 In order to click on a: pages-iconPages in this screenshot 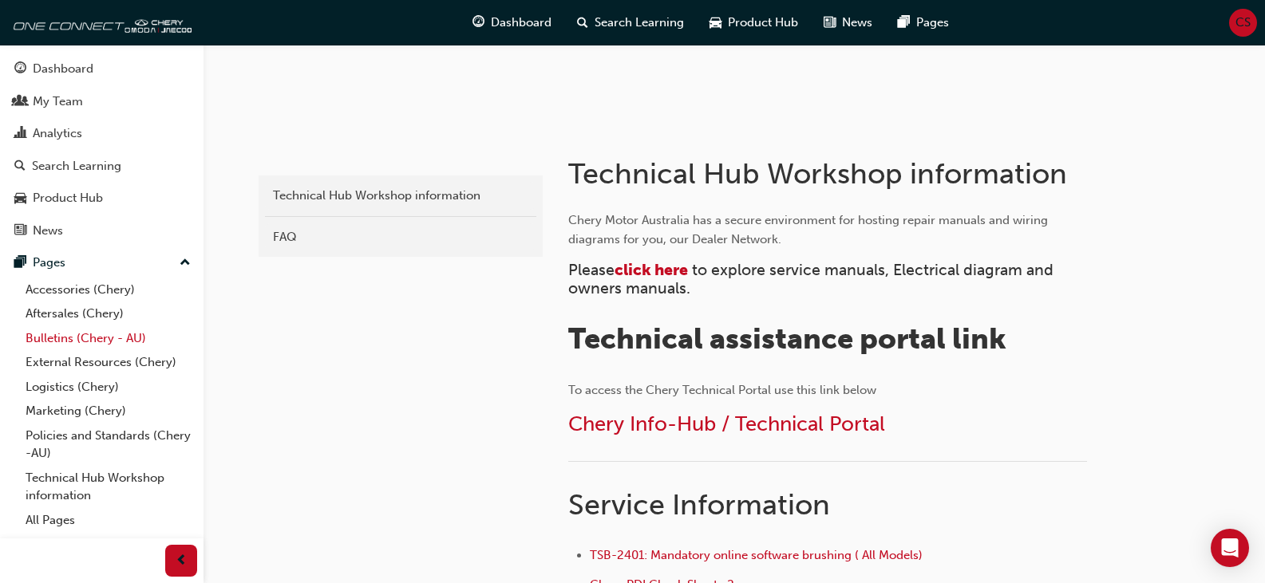, I will do `click(923, 22)`.